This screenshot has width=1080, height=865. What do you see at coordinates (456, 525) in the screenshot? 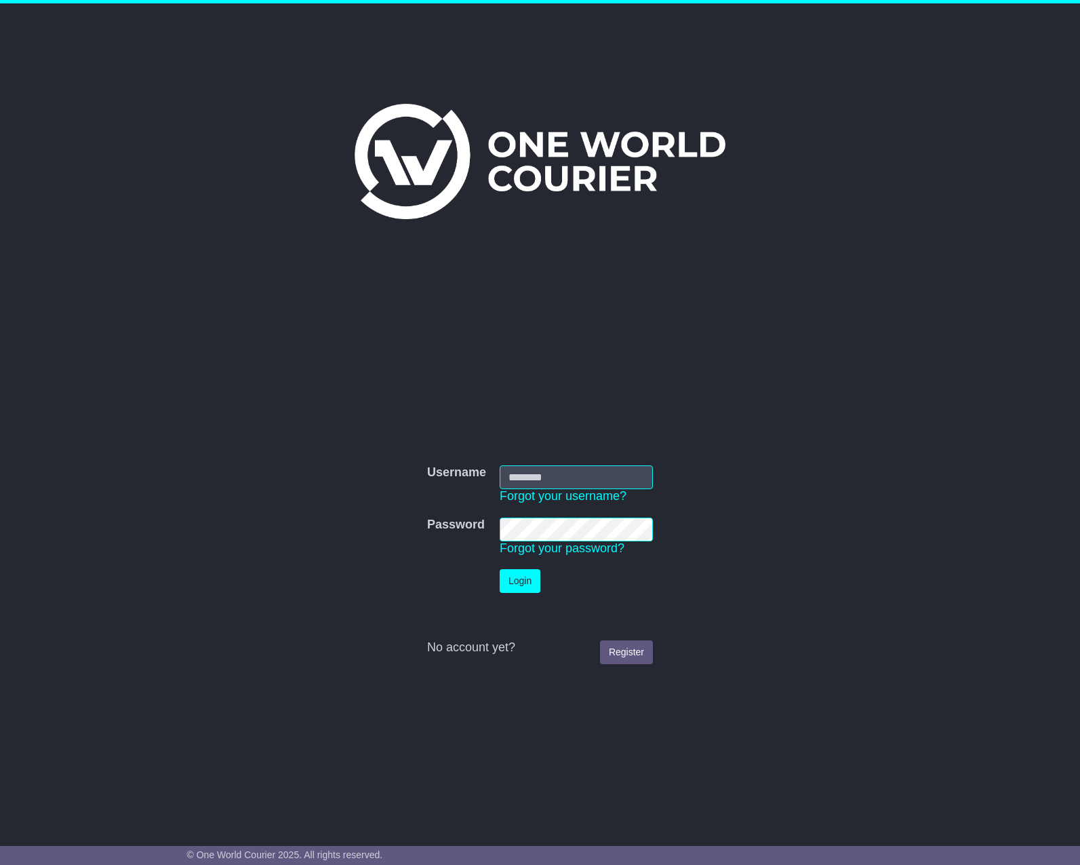
I see `label: Password` at bounding box center [456, 525].